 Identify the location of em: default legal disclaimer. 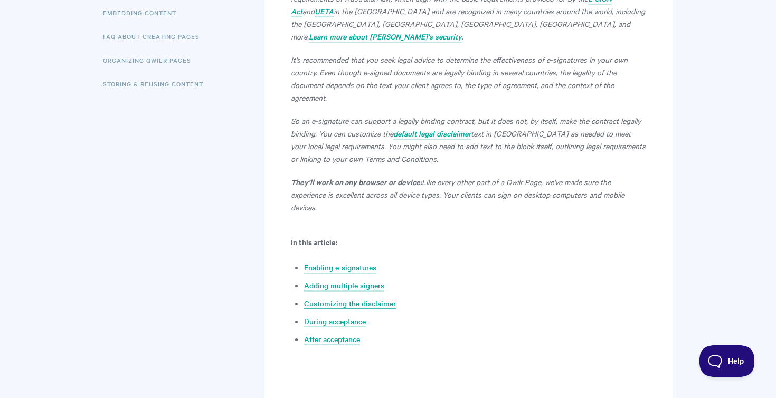
(432, 133).